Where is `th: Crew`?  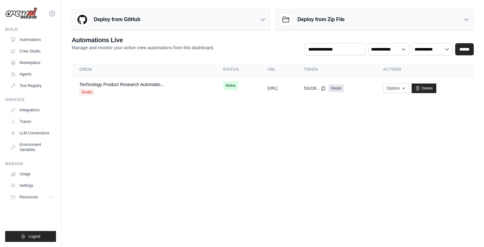 th: Crew is located at coordinates (143, 69).